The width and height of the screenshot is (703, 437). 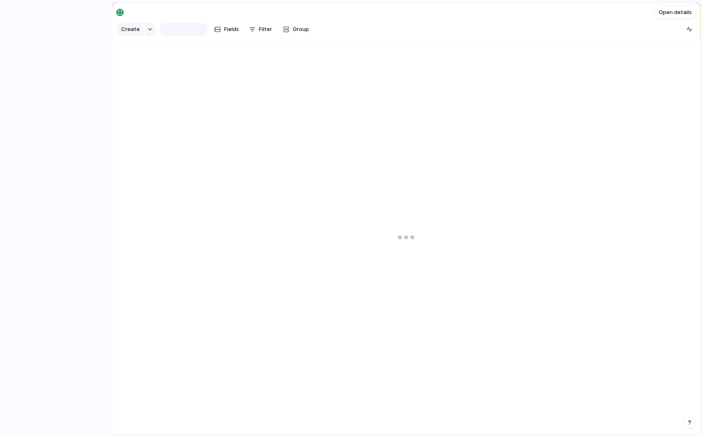 What do you see at coordinates (675, 12) in the screenshot?
I see `span: Open details` at bounding box center [675, 12].